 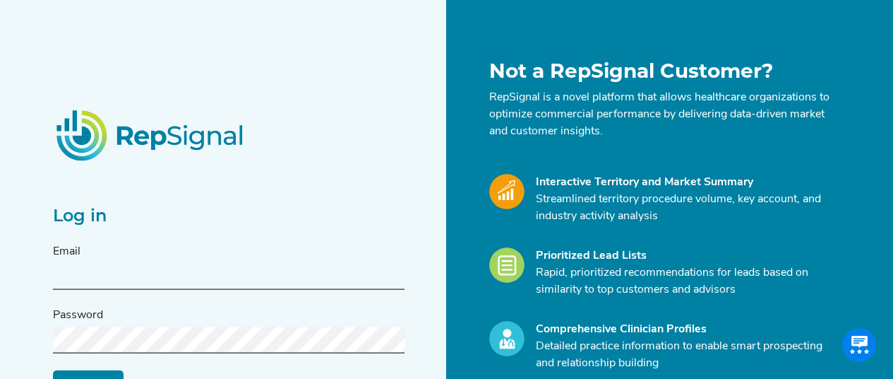 What do you see at coordinates (507, 338) in the screenshot?
I see `img: Profile_Icon.739e2aba.svg` at bounding box center [507, 338].